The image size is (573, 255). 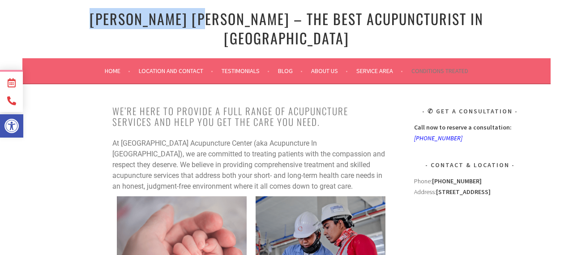 What do you see at coordinates (470, 165) in the screenshot?
I see `h3: Contact & Location` at bounding box center [470, 165].